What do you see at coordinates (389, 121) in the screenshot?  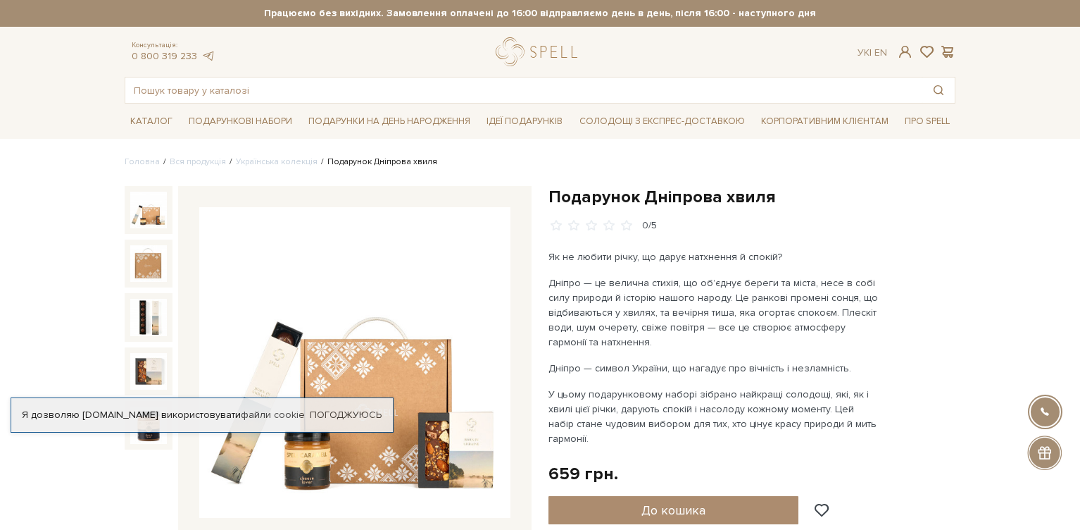 I see `a: Подарунки на День народження` at bounding box center [389, 121].